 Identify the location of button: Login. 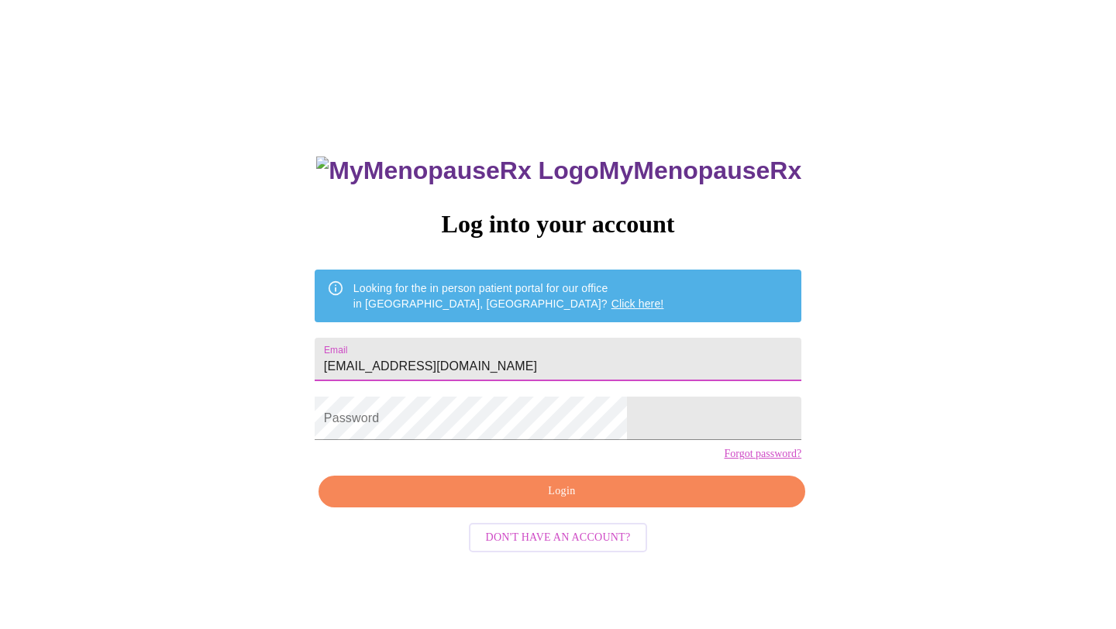
(562, 491).